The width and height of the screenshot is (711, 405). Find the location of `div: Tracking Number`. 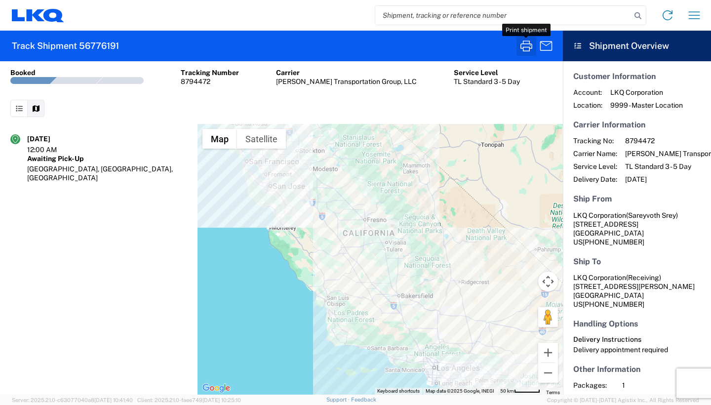

div: Tracking Number is located at coordinates (210, 73).